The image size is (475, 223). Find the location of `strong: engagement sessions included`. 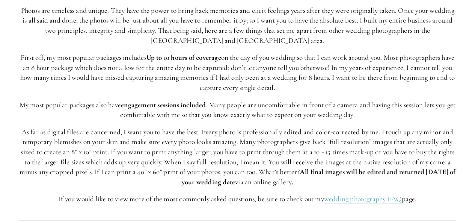

strong: engagement sessions included is located at coordinates (163, 104).